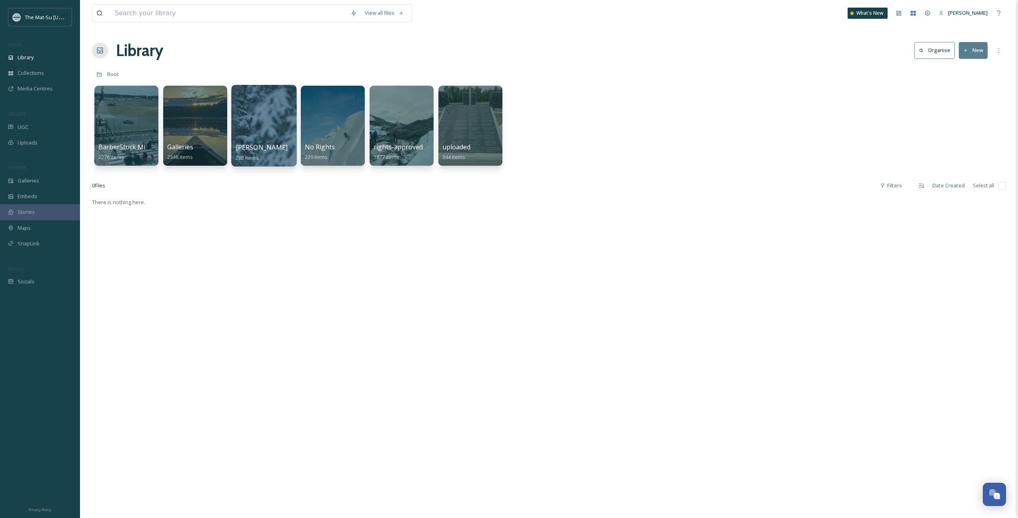 This screenshot has width=1018, height=518. I want to click on span: Uploads, so click(28, 142).